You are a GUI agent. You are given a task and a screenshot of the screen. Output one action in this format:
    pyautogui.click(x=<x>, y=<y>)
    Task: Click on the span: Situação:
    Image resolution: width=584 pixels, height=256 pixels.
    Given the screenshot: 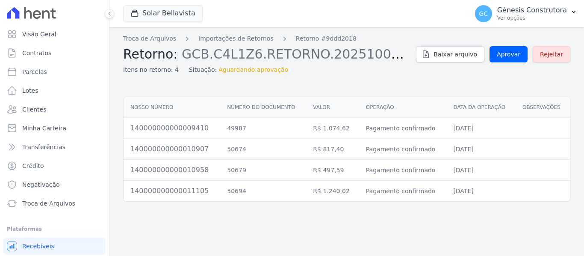 What is the action you would take?
    pyautogui.click(x=203, y=70)
    